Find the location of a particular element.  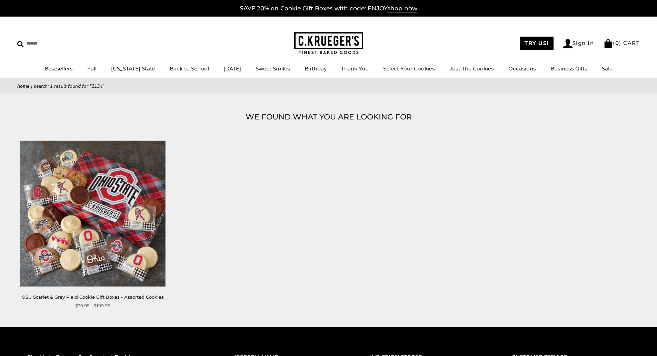

a: Bestsellers is located at coordinates (59, 68).